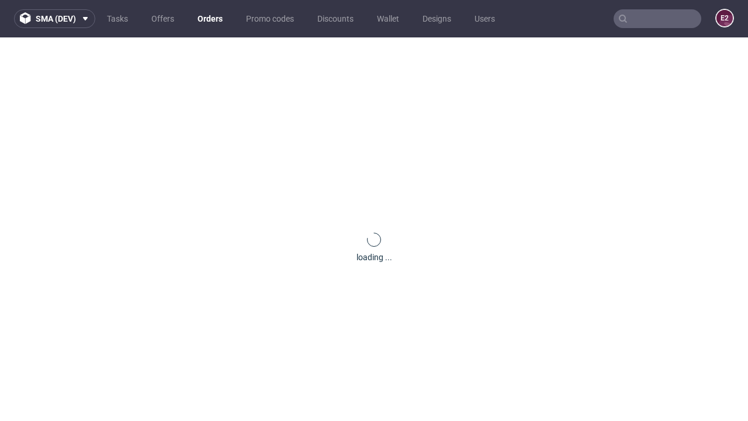  What do you see at coordinates (210, 19) in the screenshot?
I see `a: Orders` at bounding box center [210, 19].